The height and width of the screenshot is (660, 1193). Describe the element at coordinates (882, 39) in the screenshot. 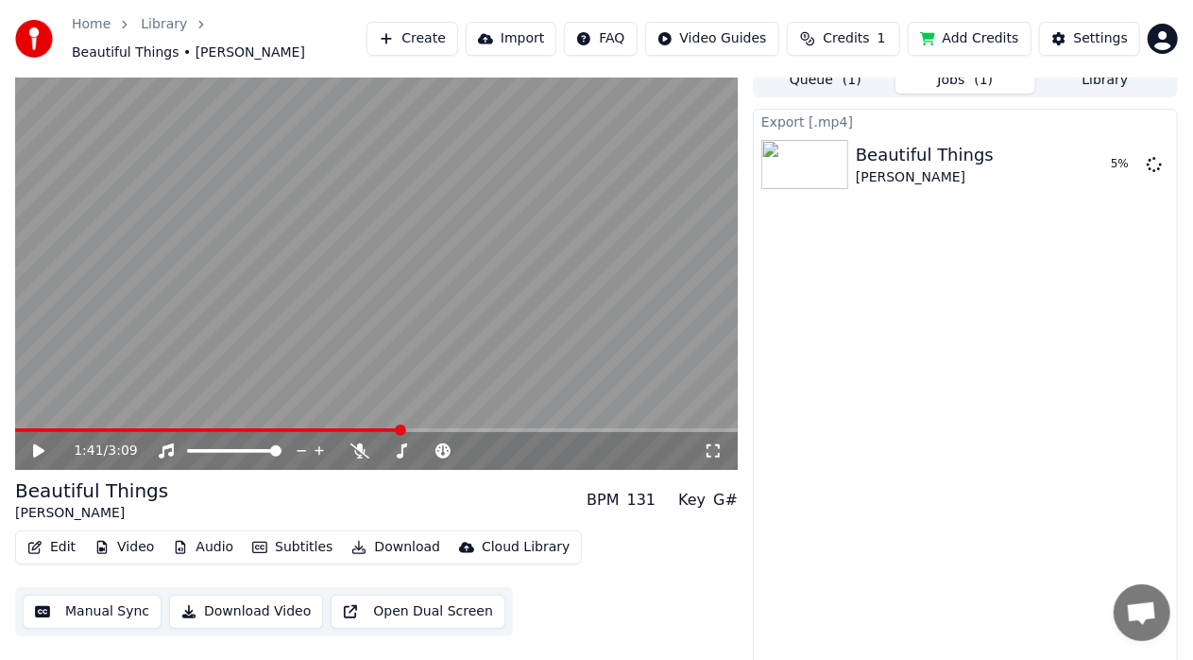

I see `span: 1` at that location.